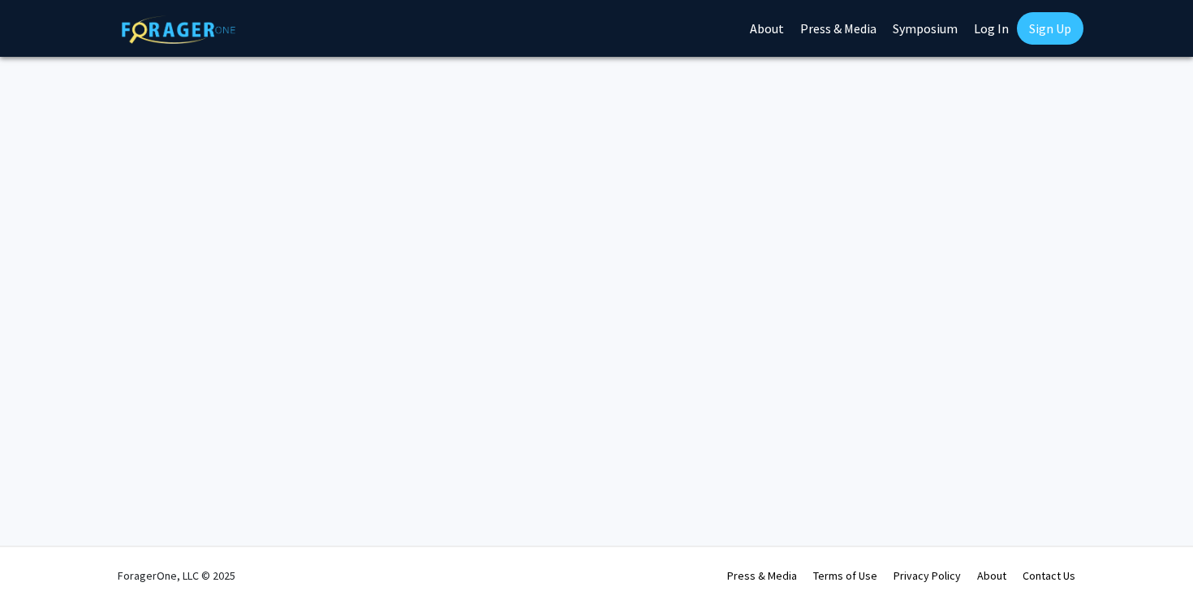 The width and height of the screenshot is (1193, 604). I want to click on a: Terms of Use, so click(845, 575).